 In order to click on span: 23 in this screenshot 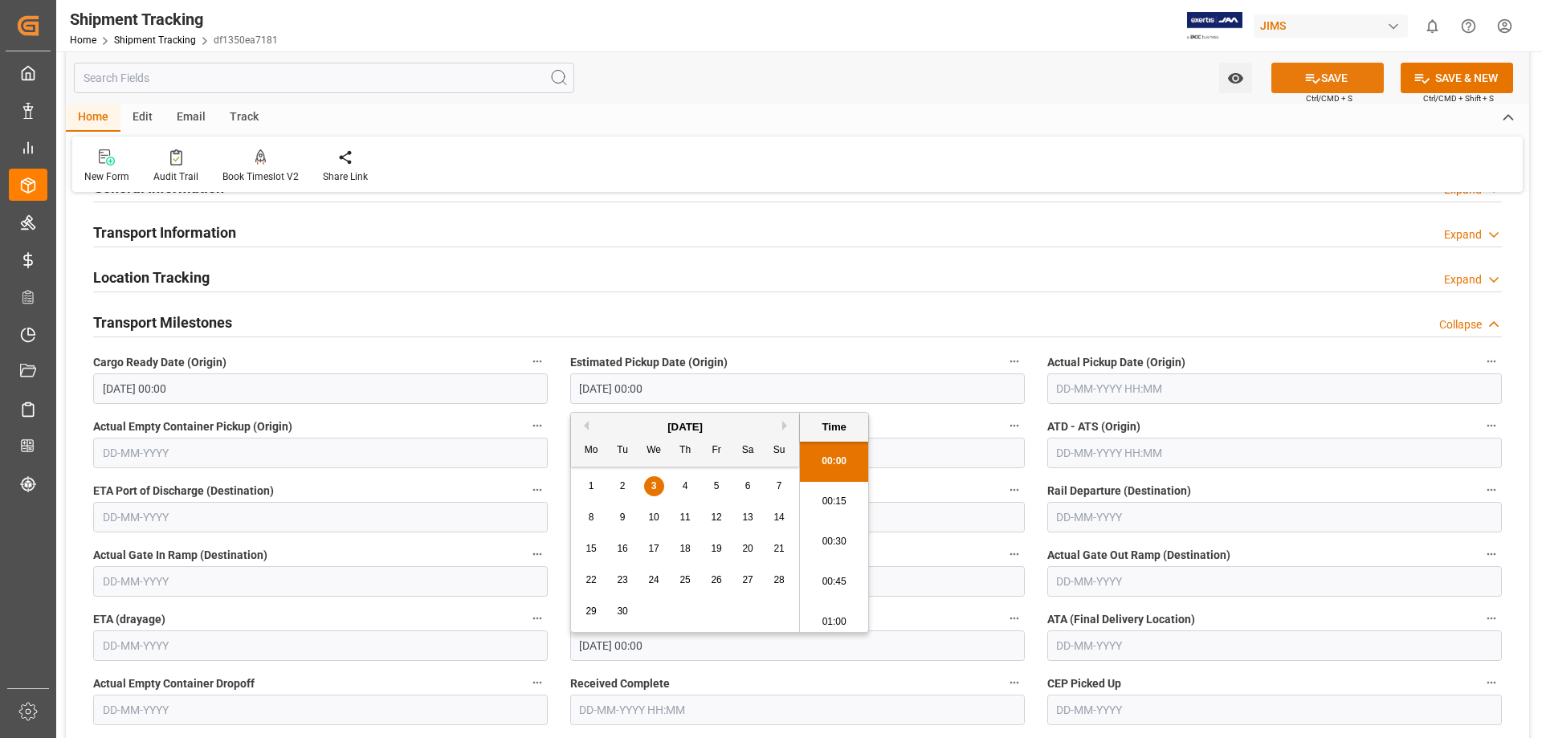, I will do `click(622, 580)`.